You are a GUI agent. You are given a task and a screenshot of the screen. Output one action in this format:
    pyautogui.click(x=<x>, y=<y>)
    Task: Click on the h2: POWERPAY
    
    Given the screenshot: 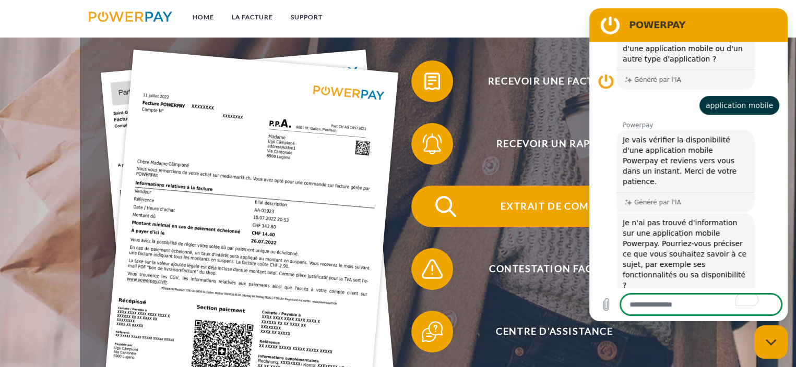 What is the action you would take?
    pyautogui.click(x=114, y=17)
    